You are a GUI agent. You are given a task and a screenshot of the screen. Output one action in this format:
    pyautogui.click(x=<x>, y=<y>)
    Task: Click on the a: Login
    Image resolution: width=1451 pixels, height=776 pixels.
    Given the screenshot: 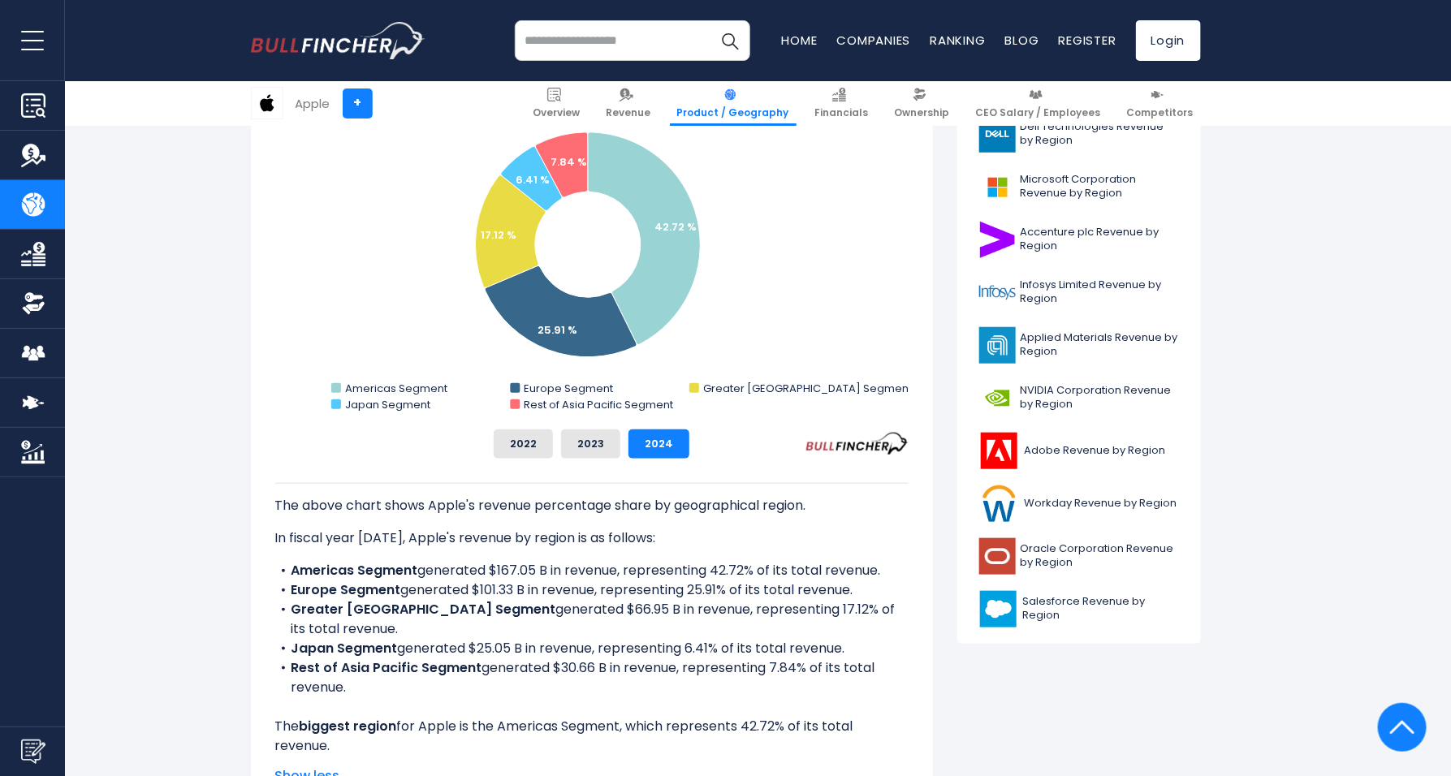 What is the action you would take?
    pyautogui.click(x=1169, y=41)
    